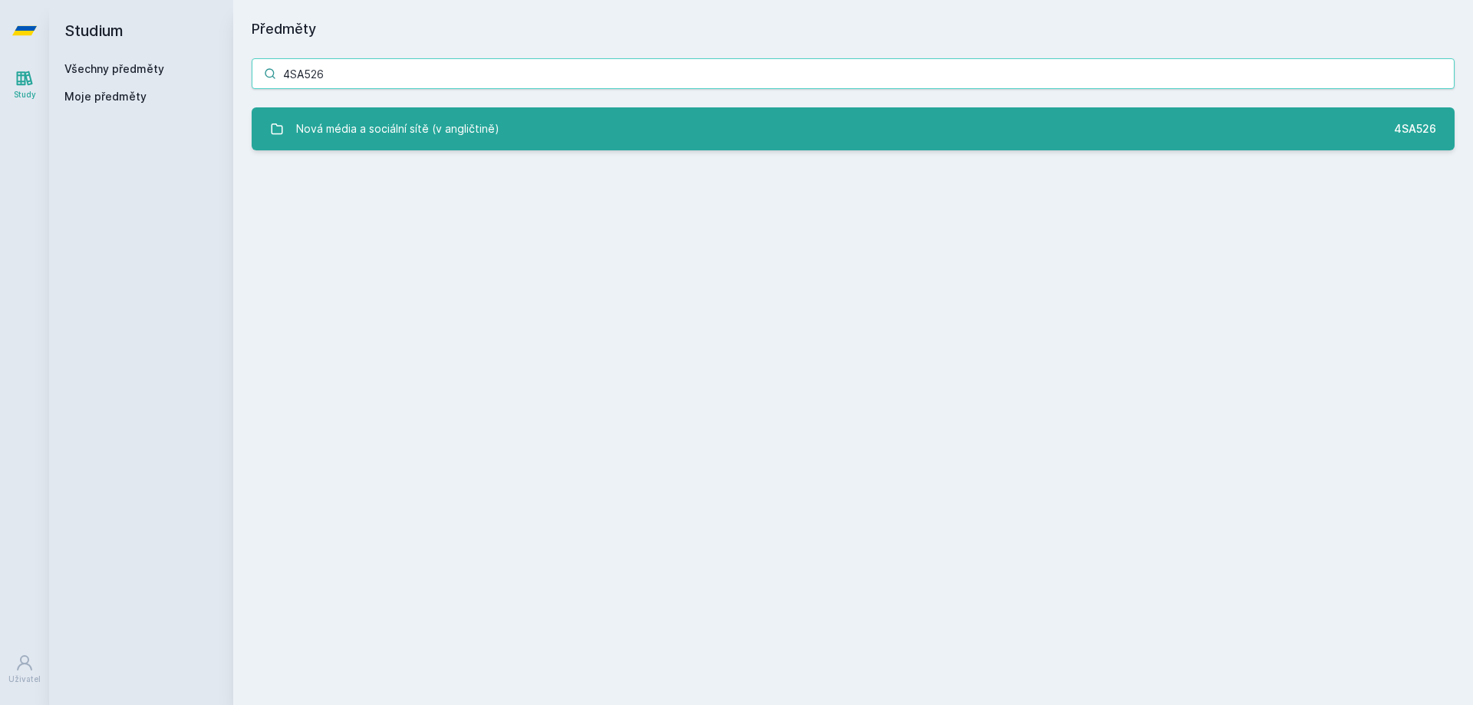 The width and height of the screenshot is (1473, 705). I want to click on div: 4SA526, so click(1414, 129).